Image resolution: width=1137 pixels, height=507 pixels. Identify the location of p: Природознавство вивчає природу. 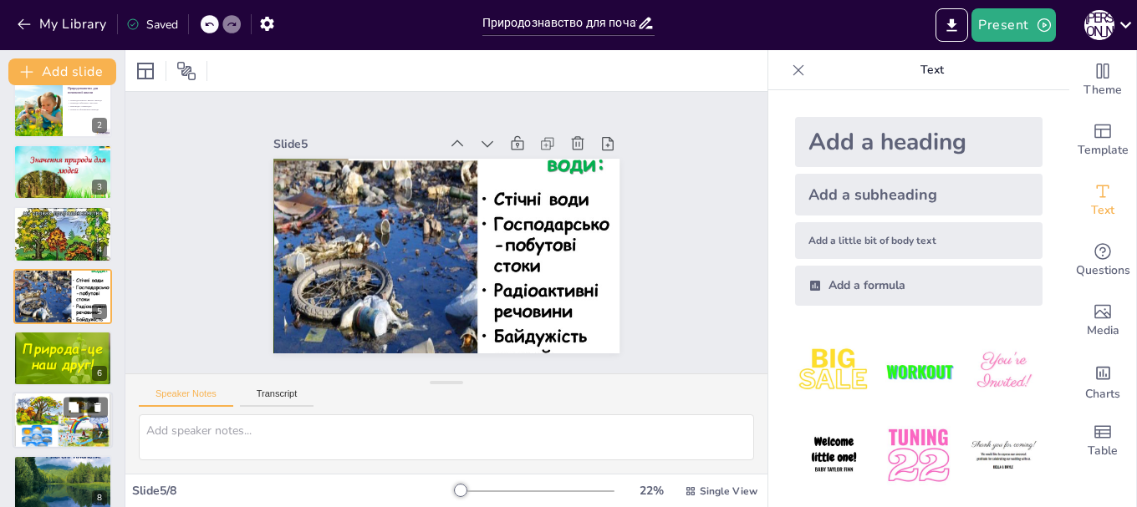
(87, 99).